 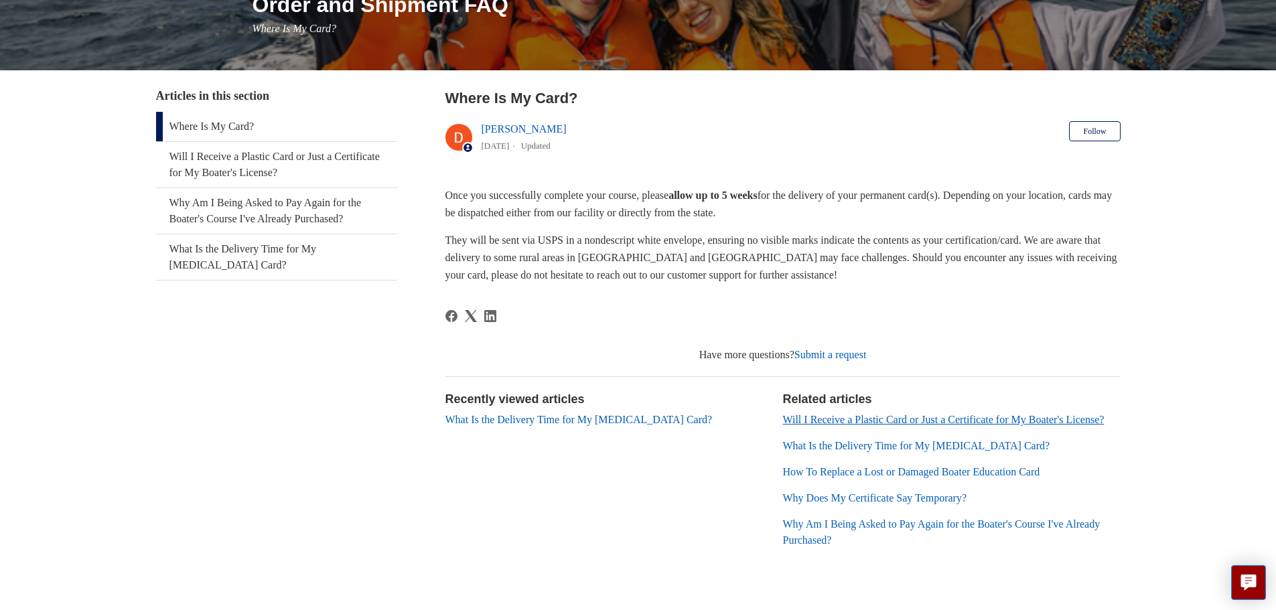 What do you see at coordinates (875, 498) in the screenshot?
I see `a: Why Does My Certificate Say Temporary?` at bounding box center [875, 498].